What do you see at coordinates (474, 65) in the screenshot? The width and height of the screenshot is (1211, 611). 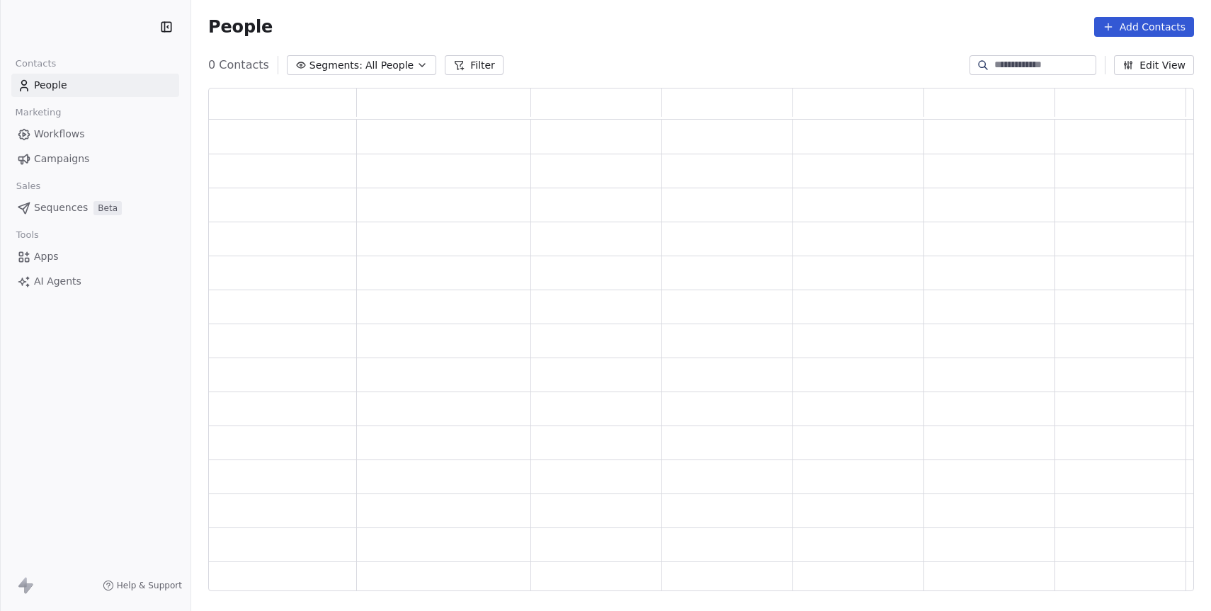 I see `button: Filter` at bounding box center [474, 65].